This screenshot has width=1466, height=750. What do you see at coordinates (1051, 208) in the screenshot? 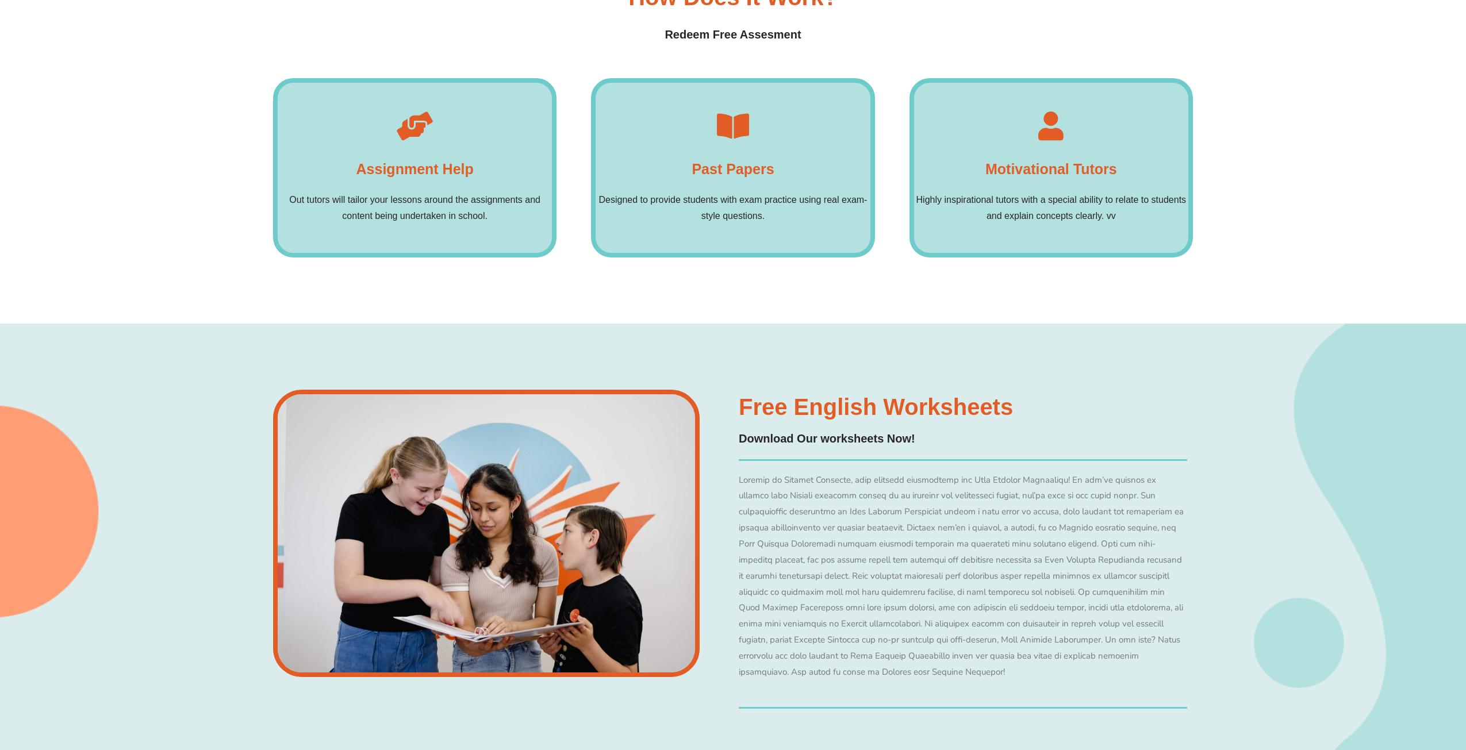
I see `p: Highly inspirational tutors with a special ability to relate to students and explain concepts cle...` at bounding box center [1051, 208].